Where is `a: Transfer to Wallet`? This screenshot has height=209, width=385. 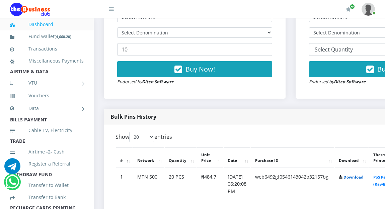
a: Transfer to Wallet is located at coordinates (47, 185).